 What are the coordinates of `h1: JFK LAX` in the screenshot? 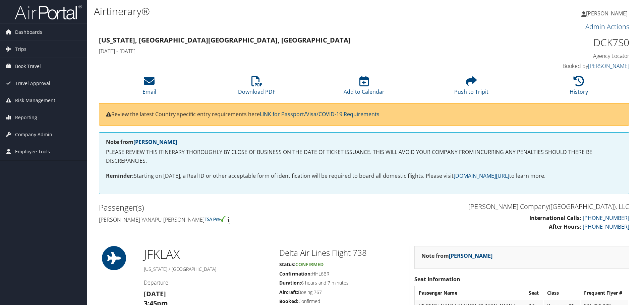 It's located at (206, 255).